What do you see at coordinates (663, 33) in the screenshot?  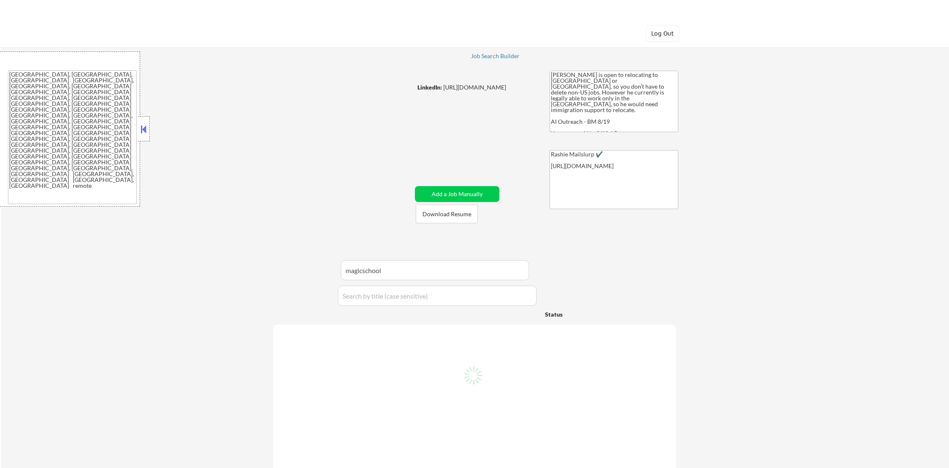 I see `button: Log Out` at bounding box center [663, 33].